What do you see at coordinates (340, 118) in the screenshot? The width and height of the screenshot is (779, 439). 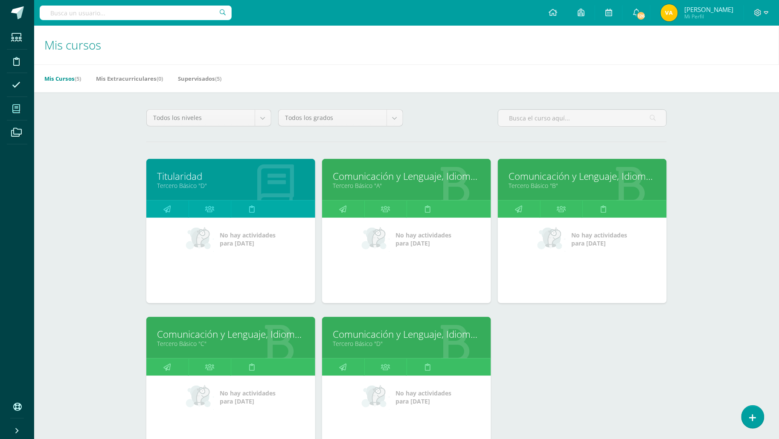 I see `a: Todos los grados` at bounding box center [340, 118].